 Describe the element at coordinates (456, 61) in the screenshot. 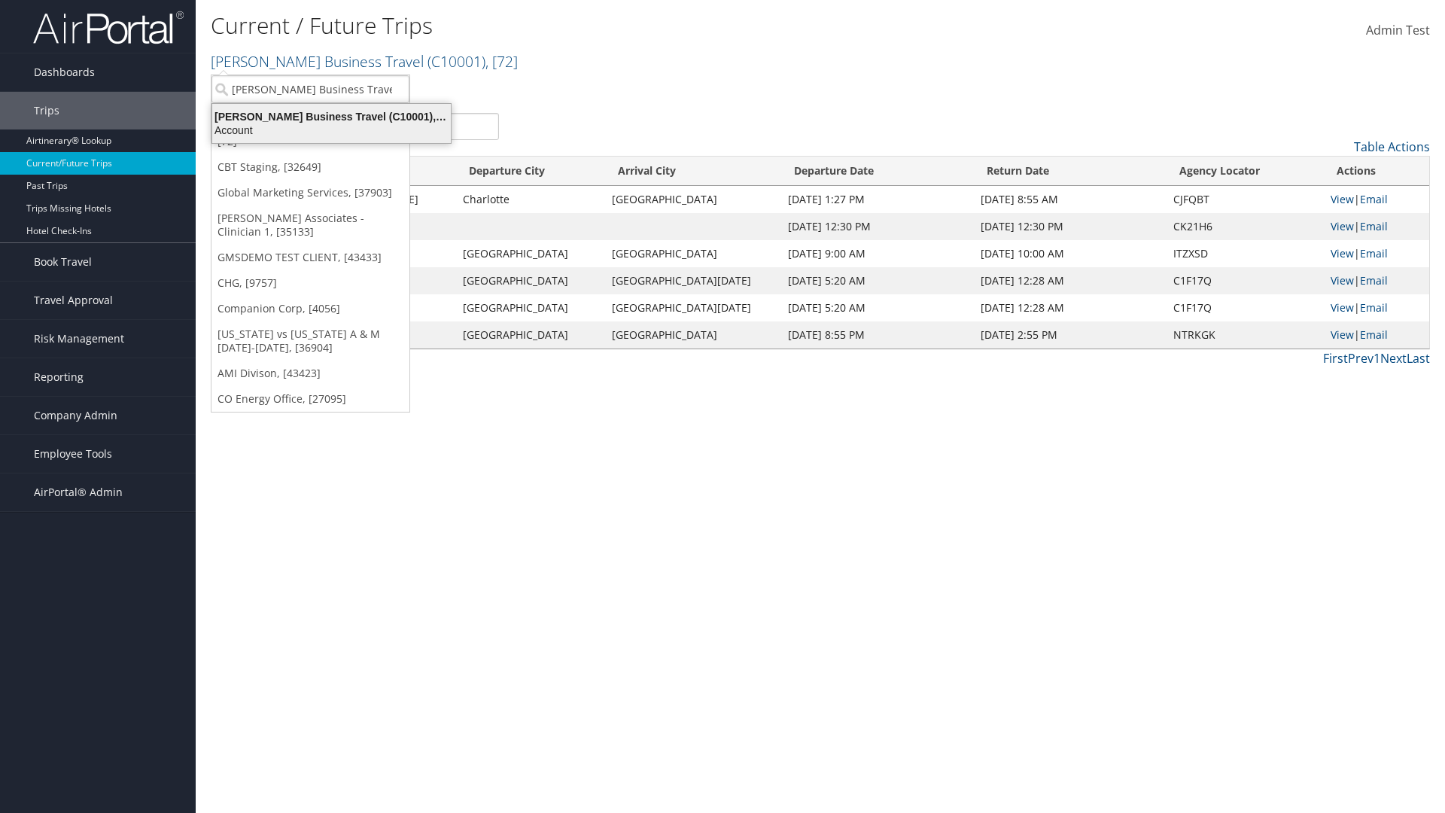

I see `span: ( C10001 )` at that location.